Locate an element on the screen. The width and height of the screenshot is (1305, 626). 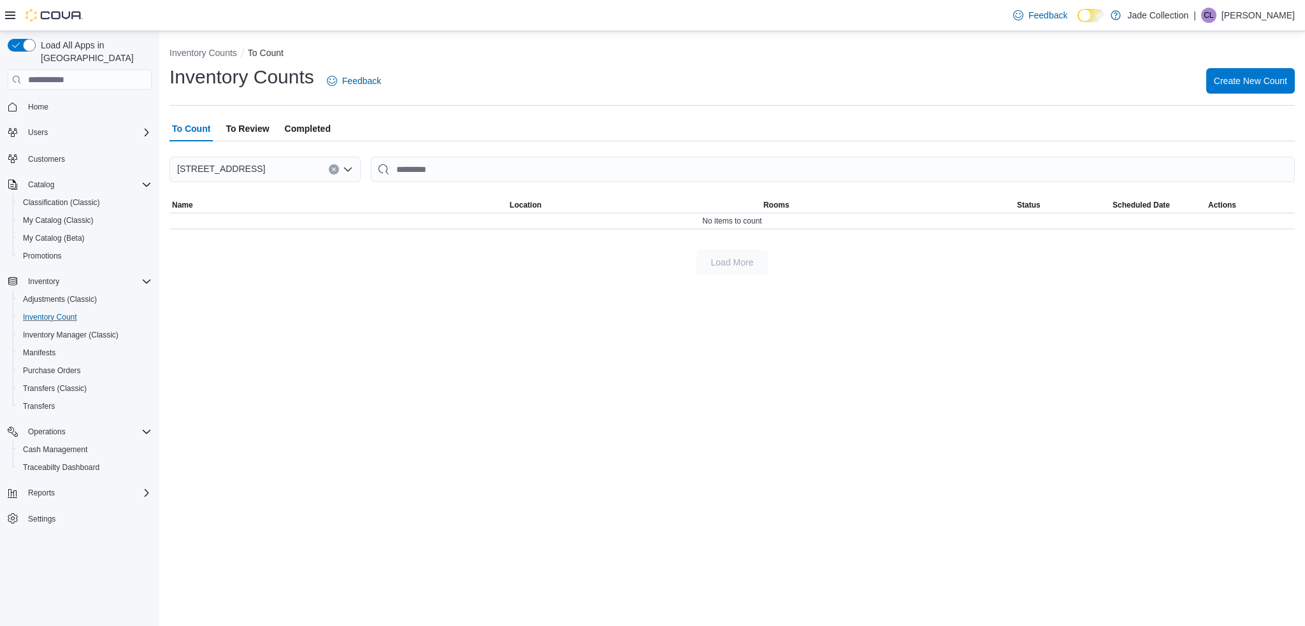
a: Traceabilty Dashboard is located at coordinates (61, 468).